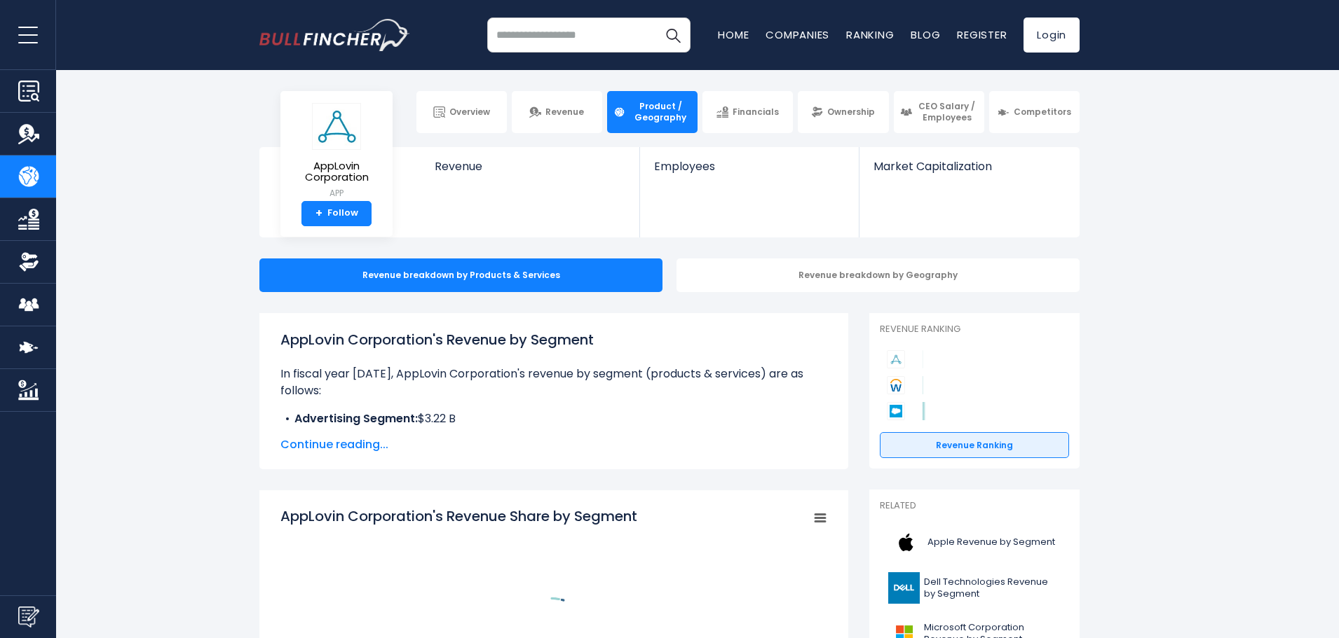  What do you see at coordinates (870, 34) in the screenshot?
I see `a: Ranking` at bounding box center [870, 34].